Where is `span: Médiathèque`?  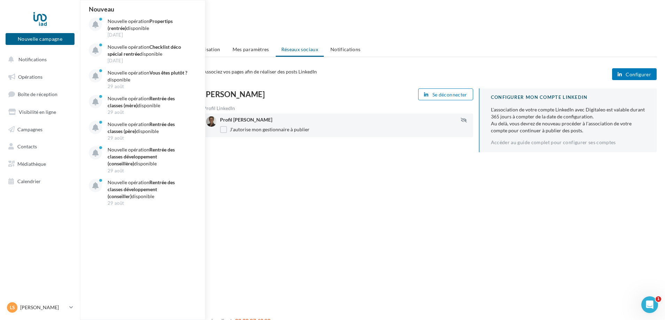 span: Médiathèque is located at coordinates (32, 164).